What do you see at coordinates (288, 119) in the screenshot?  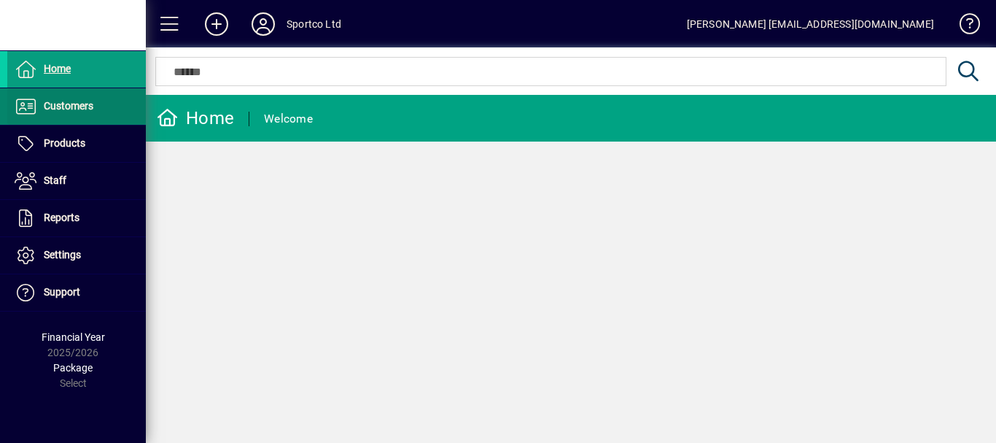 I see `div: Welcome` at bounding box center [288, 119].